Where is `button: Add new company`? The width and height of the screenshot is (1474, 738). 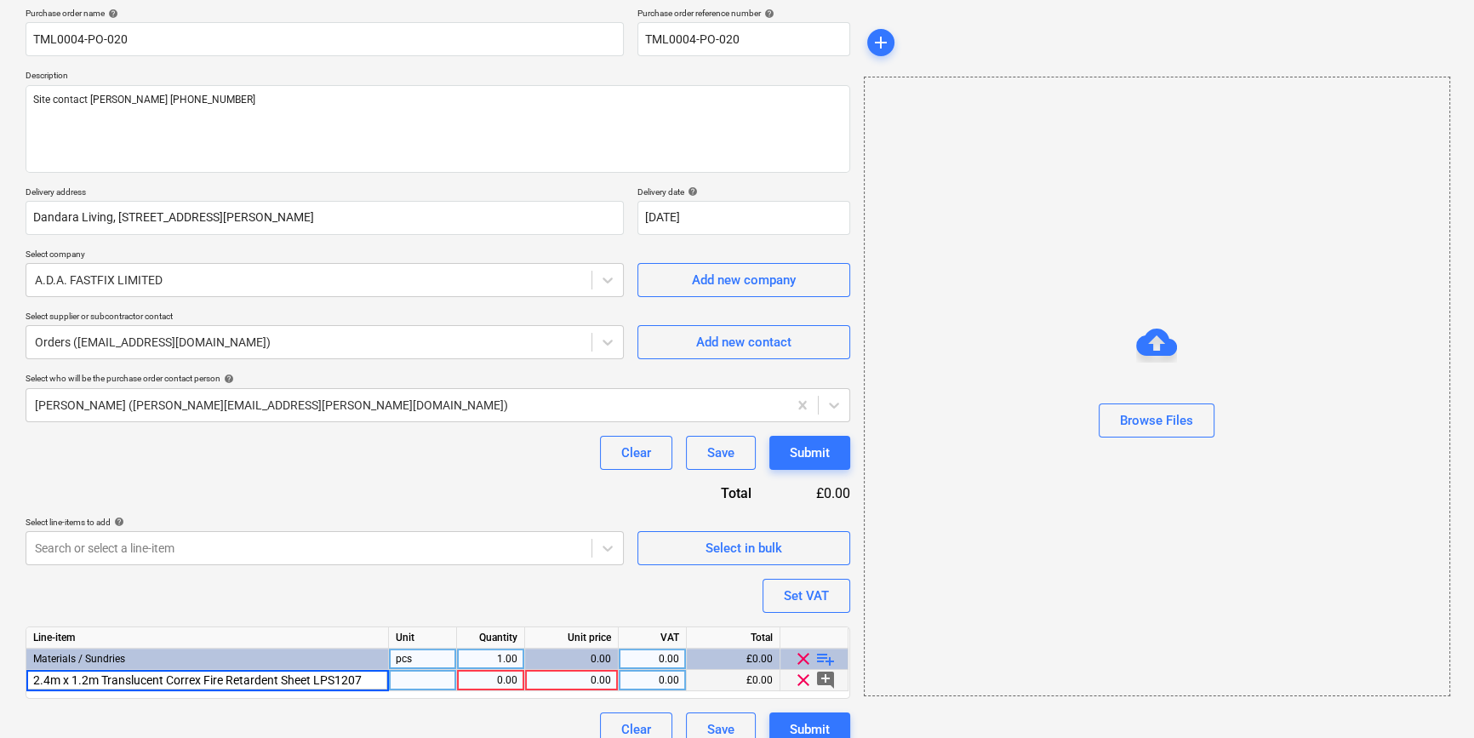
button: Add new company is located at coordinates (744, 280).